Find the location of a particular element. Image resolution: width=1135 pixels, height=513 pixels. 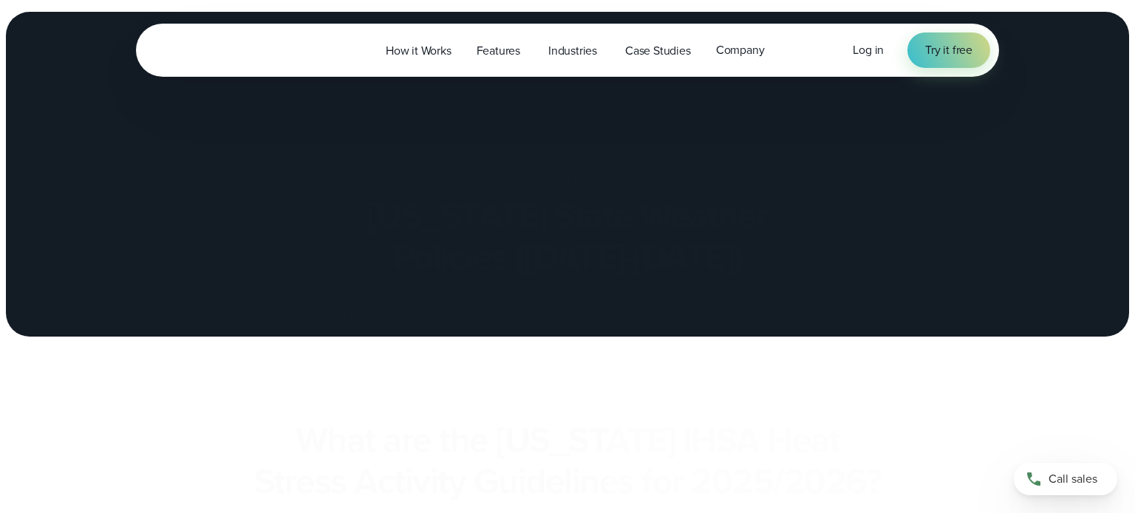

span: Industries is located at coordinates (573, 51).